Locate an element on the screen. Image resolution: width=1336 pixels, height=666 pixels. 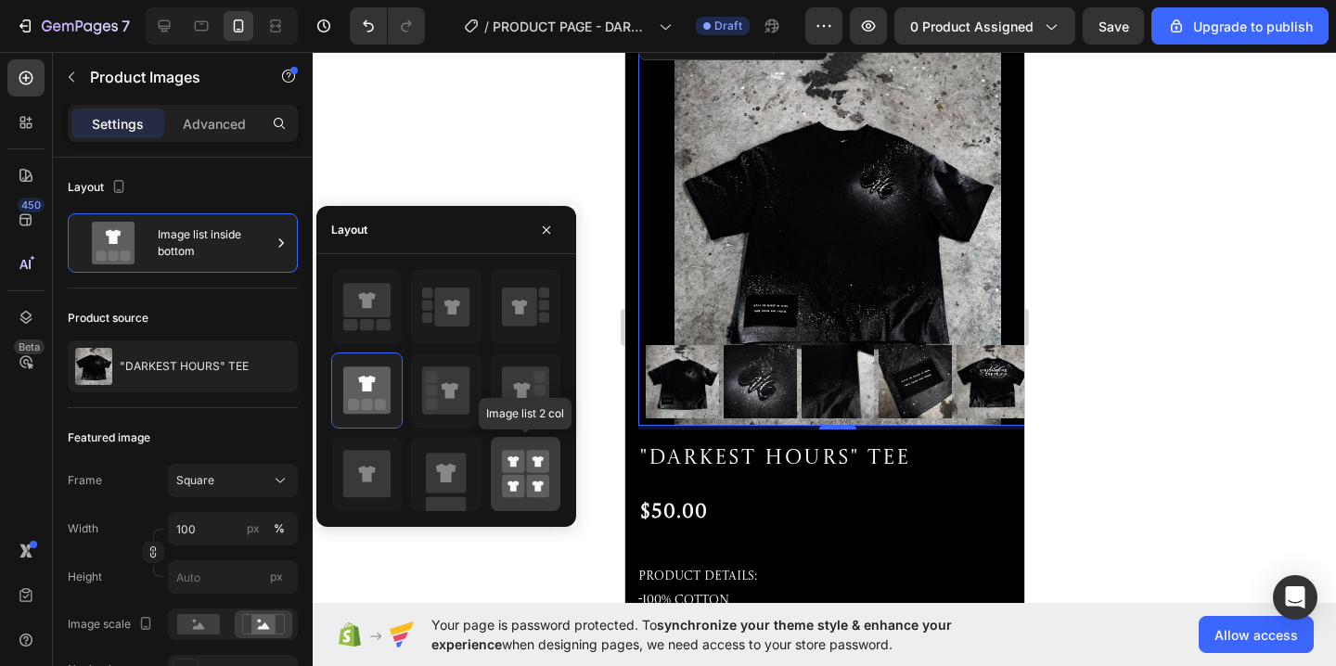
p: Settings is located at coordinates (118, 123).